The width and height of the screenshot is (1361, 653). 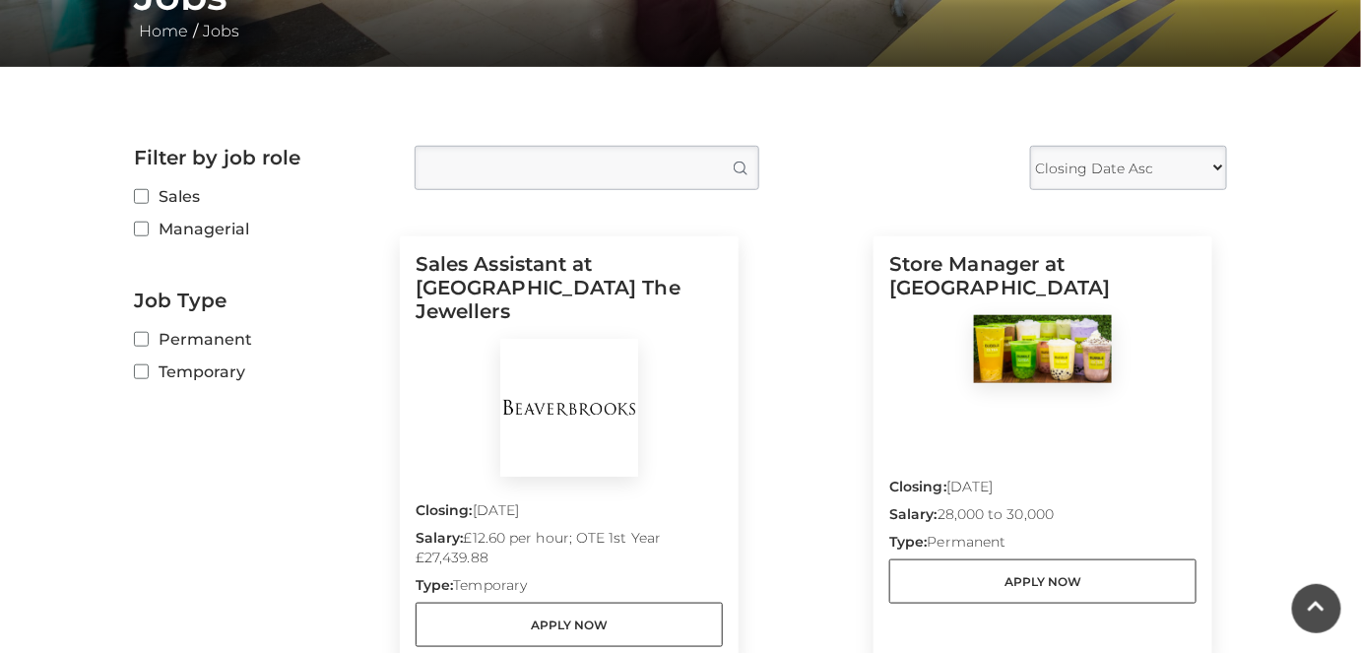 What do you see at coordinates (259, 371) in the screenshot?
I see `label: Temporary` at bounding box center [259, 371].